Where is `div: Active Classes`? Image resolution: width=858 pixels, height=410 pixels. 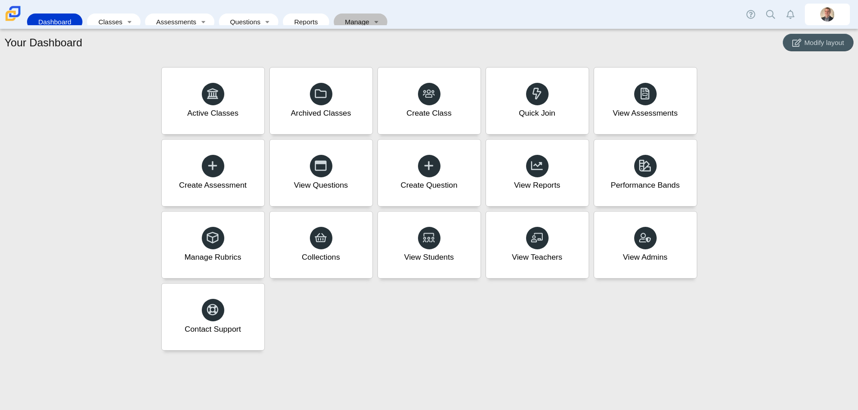
div: Active Classes is located at coordinates (213, 113).